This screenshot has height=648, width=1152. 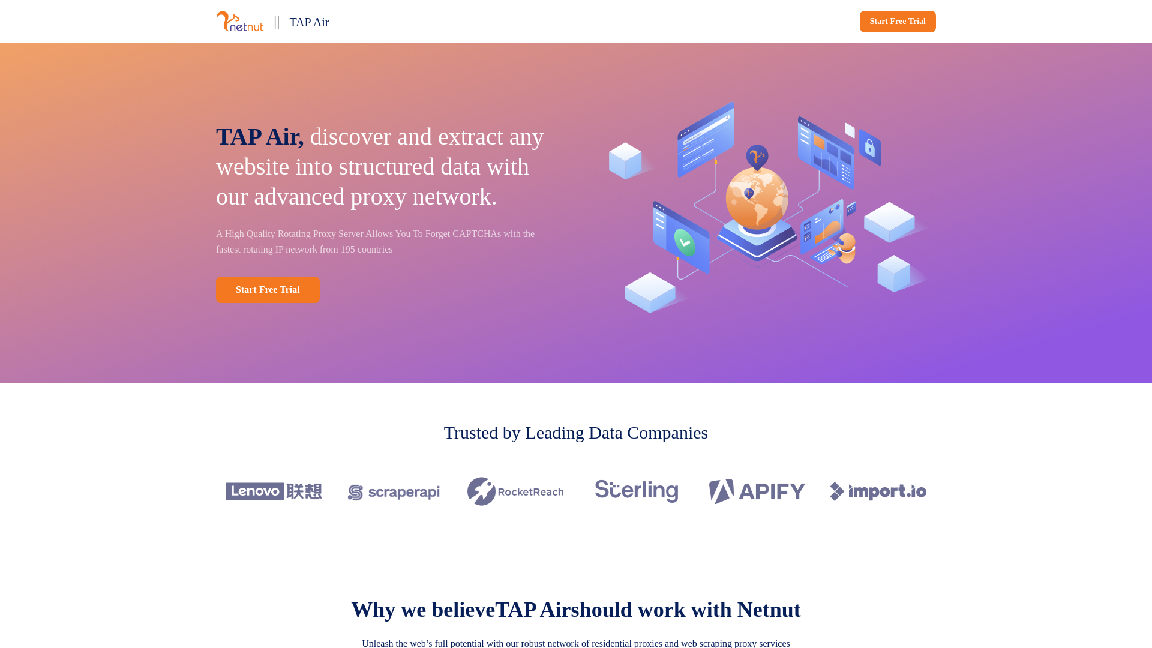 I want to click on p: A High Quality Rotating Proxy Server Allows You To Forget CAPTCHAs with the fastest rotating IP n..., so click(x=388, y=242).